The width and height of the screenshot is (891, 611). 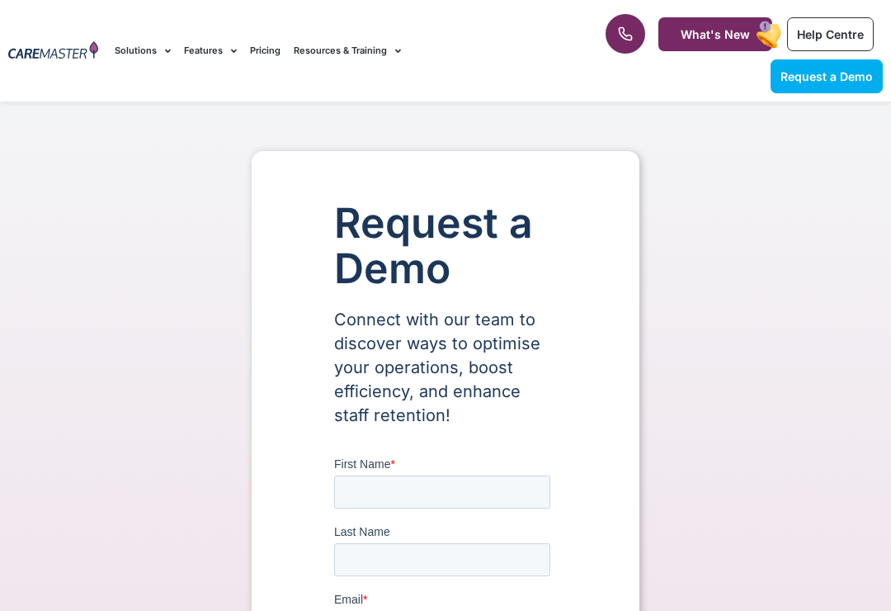 What do you see at coordinates (446, 246) in the screenshot?
I see `h1: Request a Demo` at bounding box center [446, 246].